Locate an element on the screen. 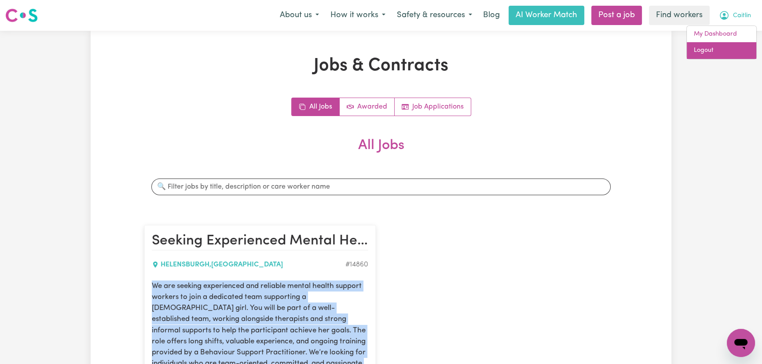 The height and width of the screenshot is (364, 762). input: 🔍 Filter jobs by title, description or care worker name is located at coordinates (381, 187).